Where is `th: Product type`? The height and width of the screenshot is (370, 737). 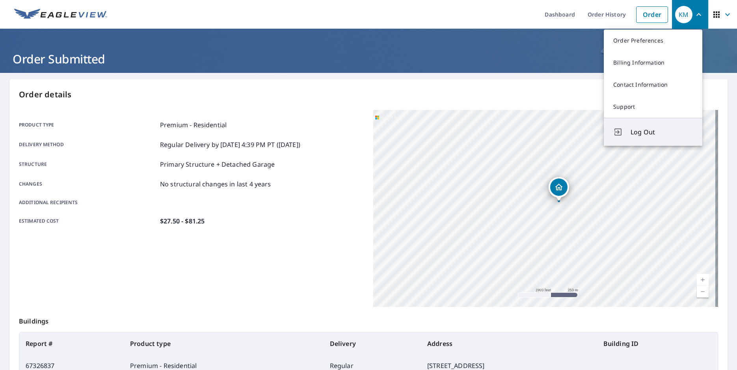 th: Product type is located at coordinates (223, 344).